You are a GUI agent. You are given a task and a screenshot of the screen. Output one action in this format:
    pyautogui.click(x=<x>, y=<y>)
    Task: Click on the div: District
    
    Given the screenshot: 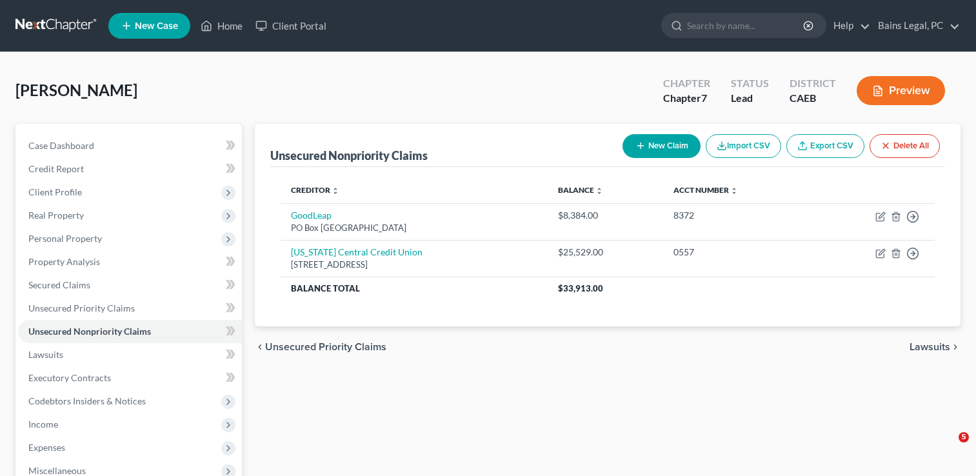 What is the action you would take?
    pyautogui.click(x=813, y=83)
    